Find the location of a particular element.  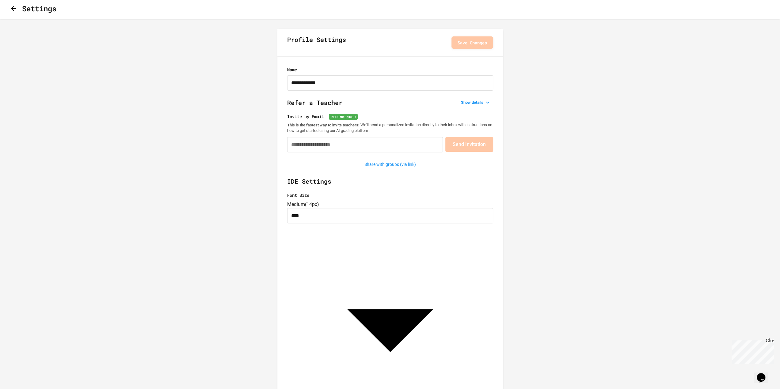

h2: IDE Settings is located at coordinates (390, 184).